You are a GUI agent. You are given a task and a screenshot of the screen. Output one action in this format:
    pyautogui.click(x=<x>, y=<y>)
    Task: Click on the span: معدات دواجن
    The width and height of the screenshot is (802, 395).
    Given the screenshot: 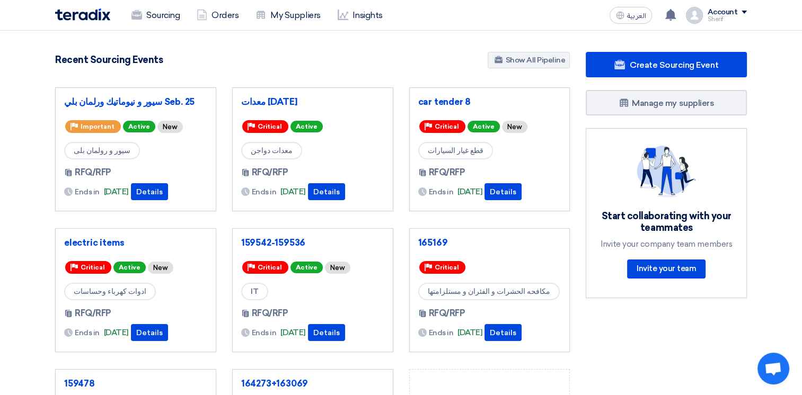 What is the action you would take?
    pyautogui.click(x=271, y=150)
    